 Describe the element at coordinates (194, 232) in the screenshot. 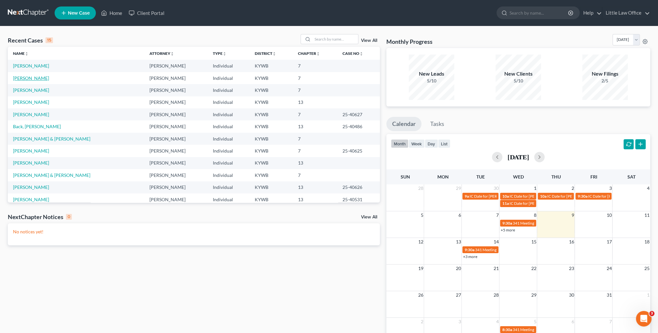

I see `p: No notices yet!` at that location.